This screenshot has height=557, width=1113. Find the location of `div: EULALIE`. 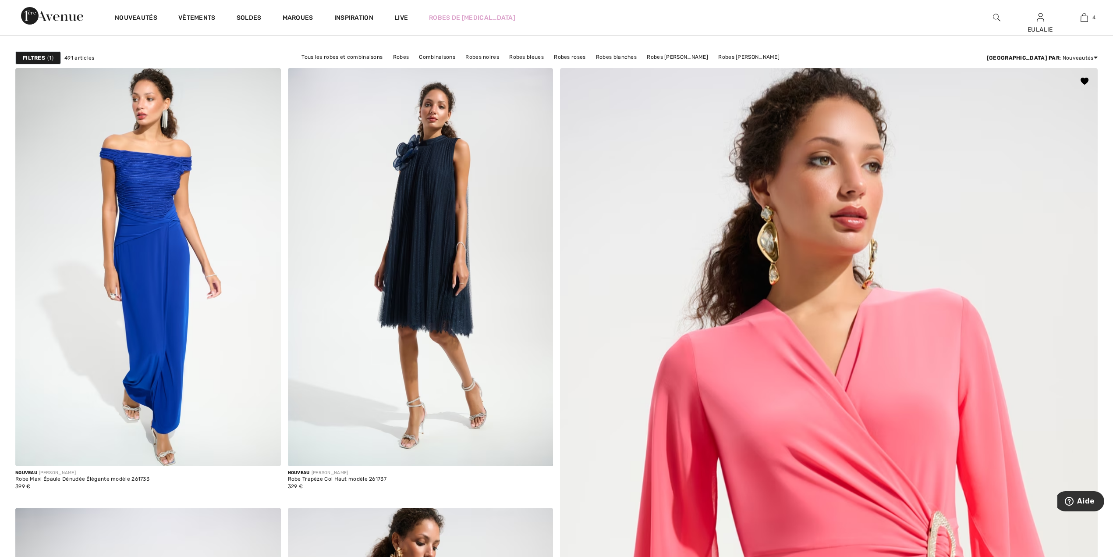

div: EULALIE is located at coordinates (1041, 29).